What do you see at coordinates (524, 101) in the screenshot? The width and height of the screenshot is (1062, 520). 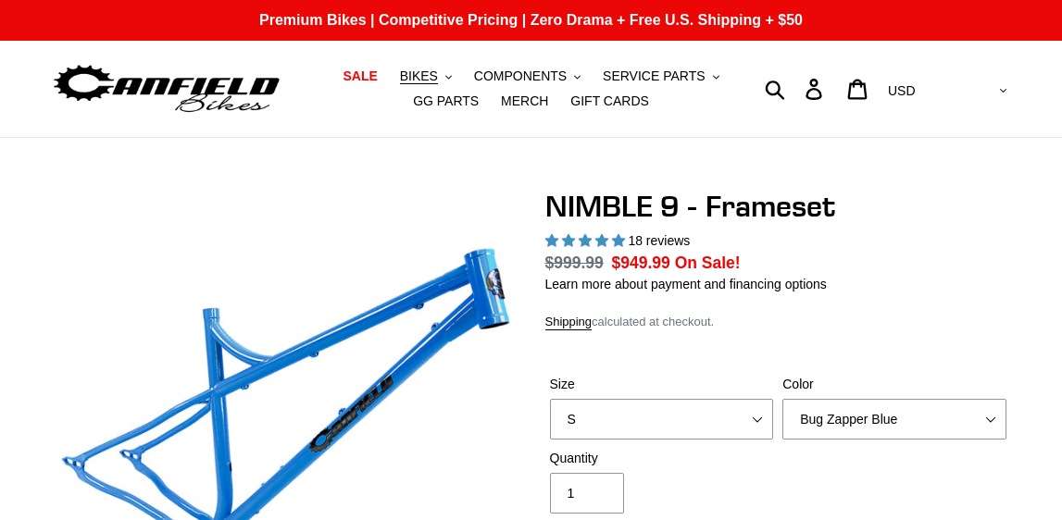 I see `a: MERCH` at bounding box center [524, 101].